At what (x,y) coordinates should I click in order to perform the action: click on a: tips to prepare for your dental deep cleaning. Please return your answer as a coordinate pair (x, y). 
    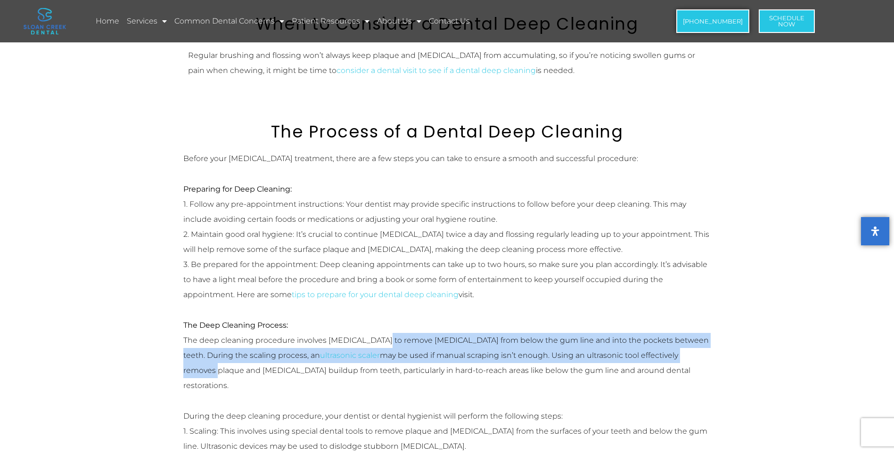
    Looking at the image, I should click on (375, 295).